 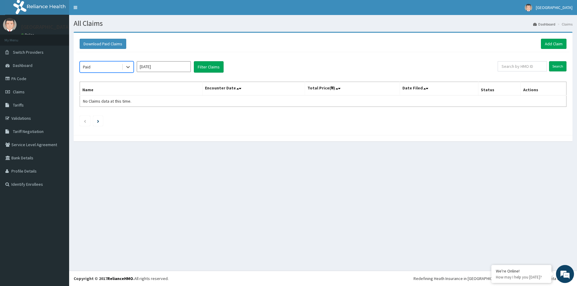 I want to click on a: Add Claim, so click(x=553, y=44).